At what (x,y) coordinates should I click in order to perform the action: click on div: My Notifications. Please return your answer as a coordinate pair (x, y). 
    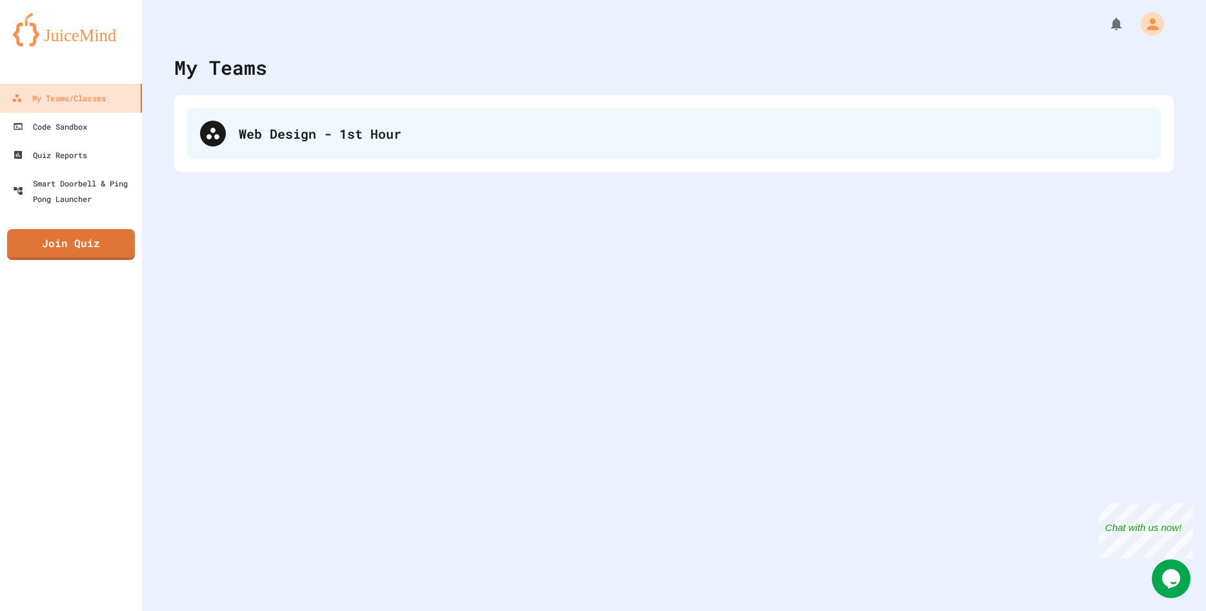
    Looking at the image, I should click on (1106, 24).